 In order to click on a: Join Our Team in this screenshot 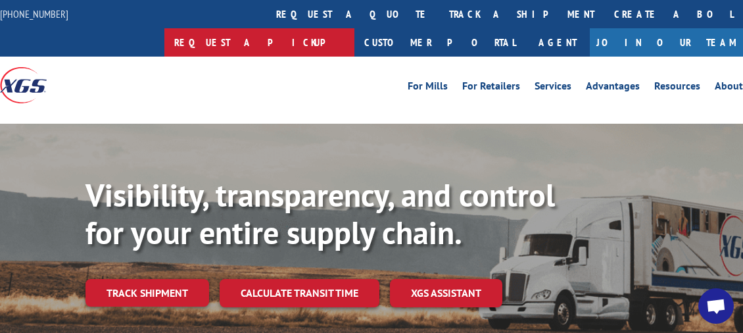, I will do `click(666, 42)`.